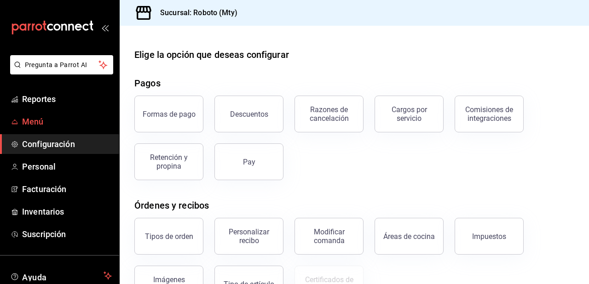  I want to click on span: Reportes, so click(67, 99).